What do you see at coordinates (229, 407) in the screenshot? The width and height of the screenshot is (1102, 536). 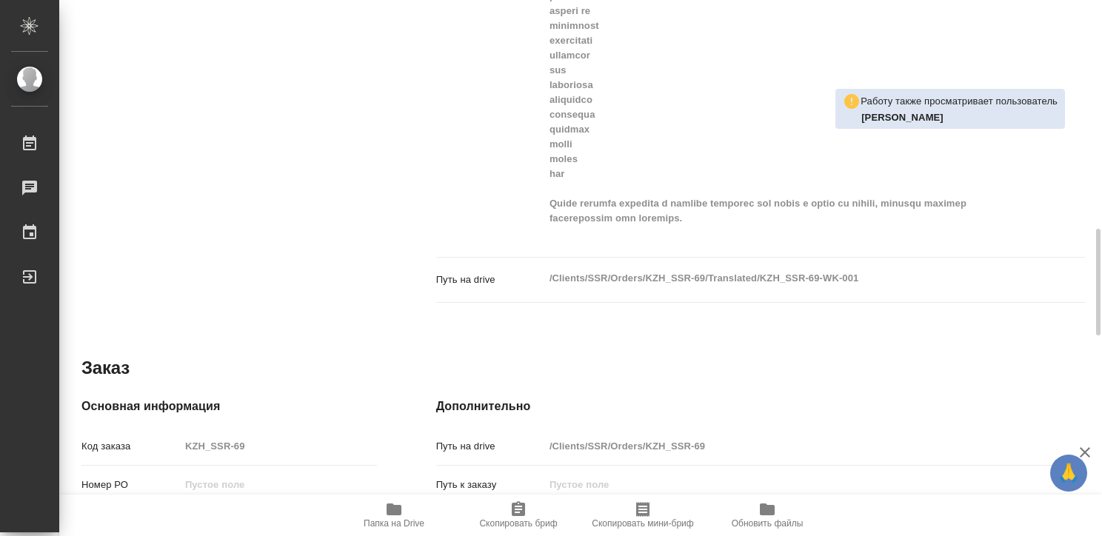 I see `h4: Основная информация` at bounding box center [229, 407].